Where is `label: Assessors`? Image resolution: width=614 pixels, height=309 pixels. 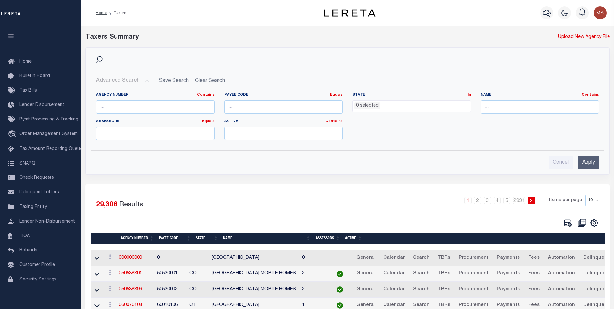 label: Assessors is located at coordinates (155, 121).